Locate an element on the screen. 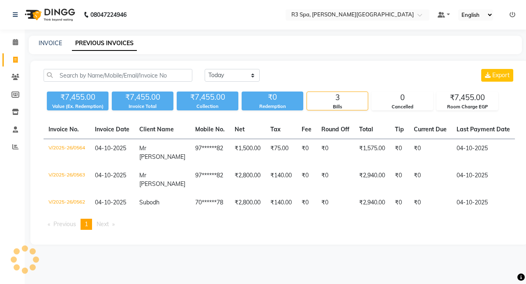 This screenshot has width=526, height=284. span: Tax is located at coordinates (275, 129).